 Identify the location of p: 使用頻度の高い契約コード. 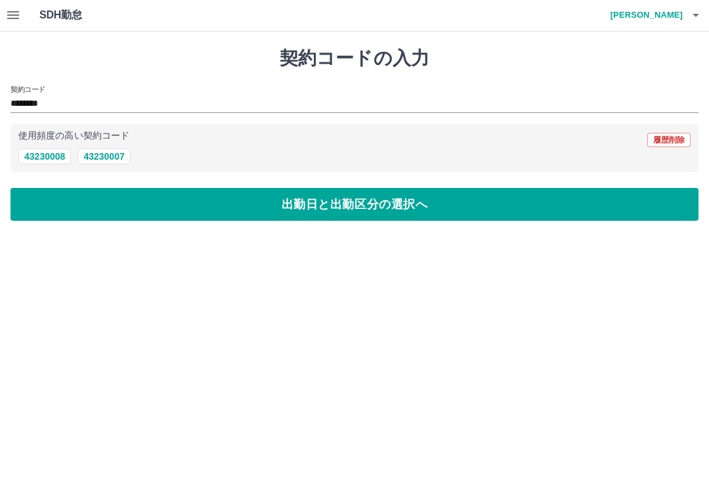
(74, 137).